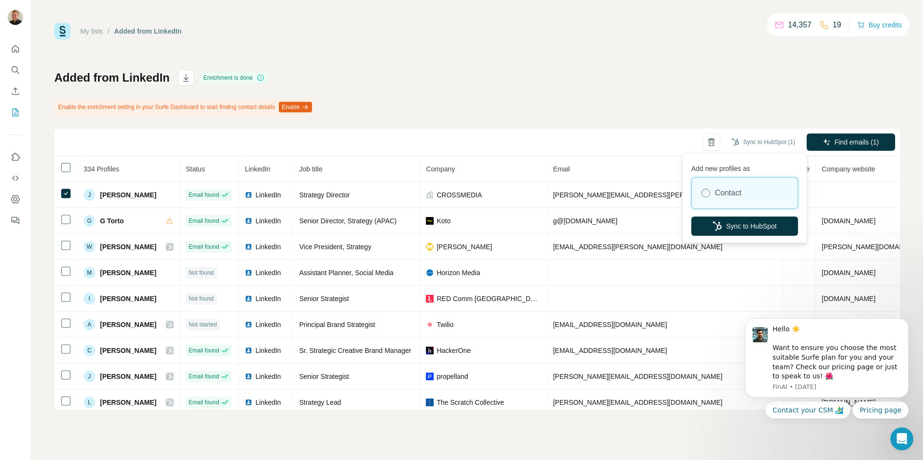  Describe the element at coordinates (106, 43) in the screenshot. I see `div: Message content` at that location.